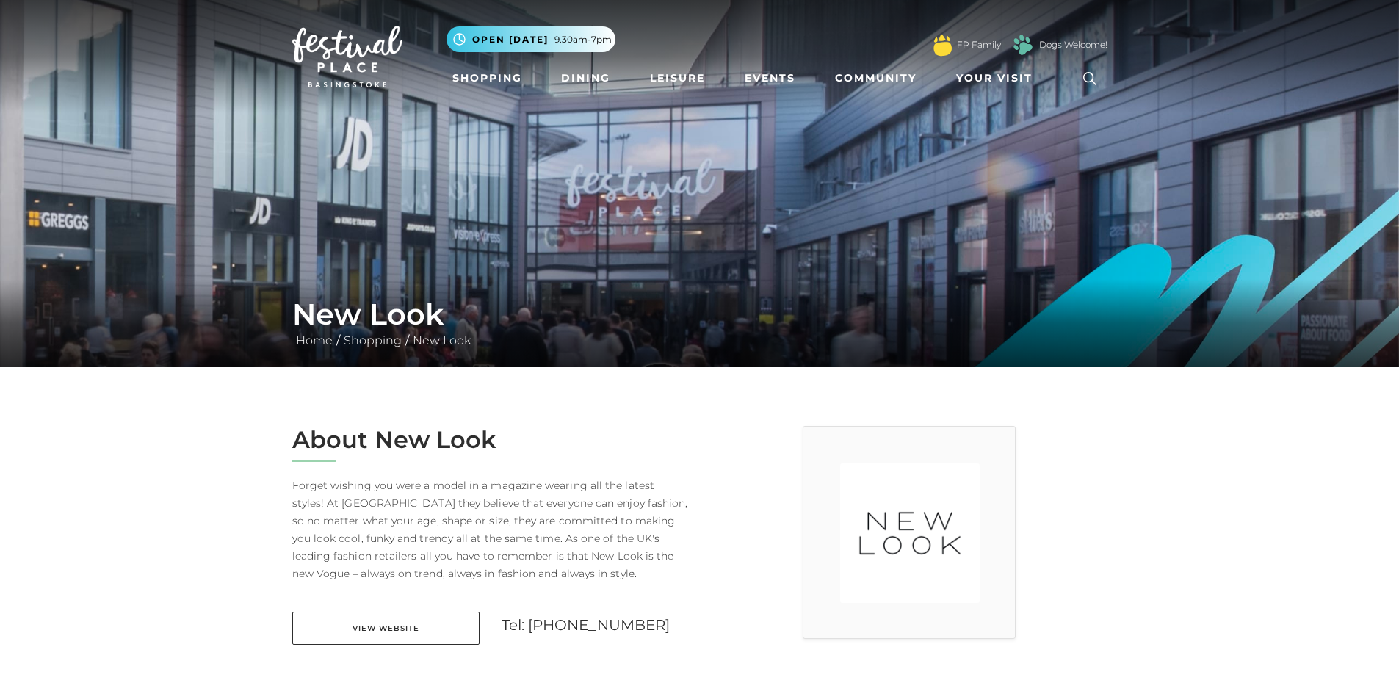 The image size is (1399, 694). I want to click on a: Leisure, so click(677, 78).